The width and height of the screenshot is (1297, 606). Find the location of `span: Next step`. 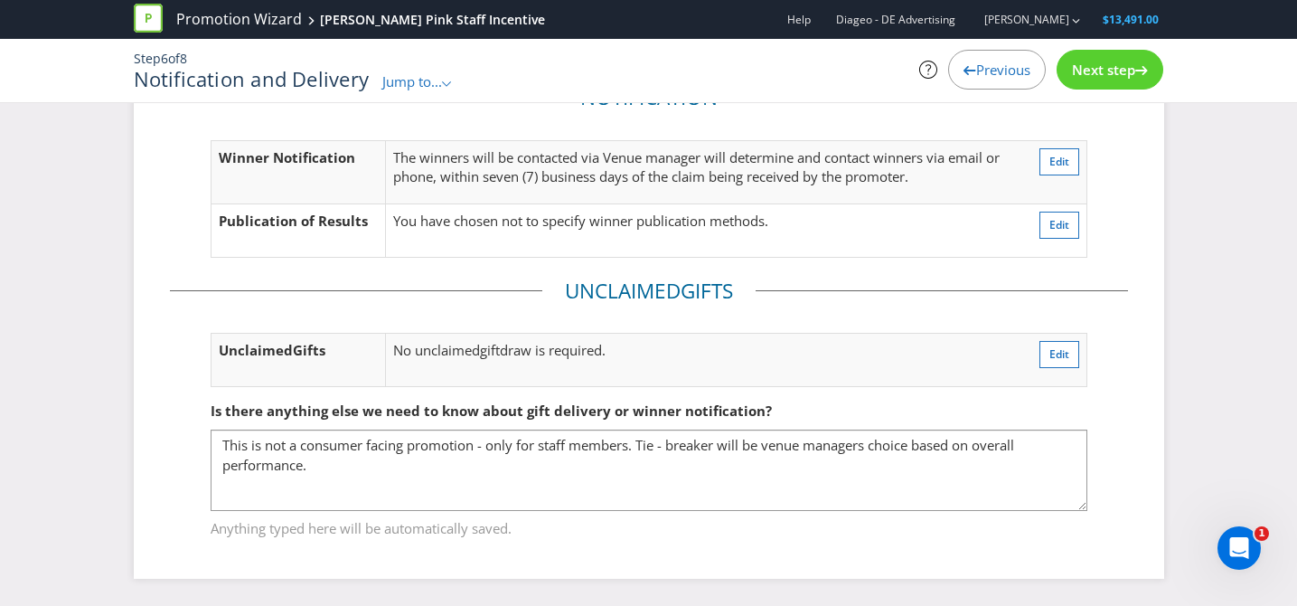

span: Next step is located at coordinates (1104, 70).